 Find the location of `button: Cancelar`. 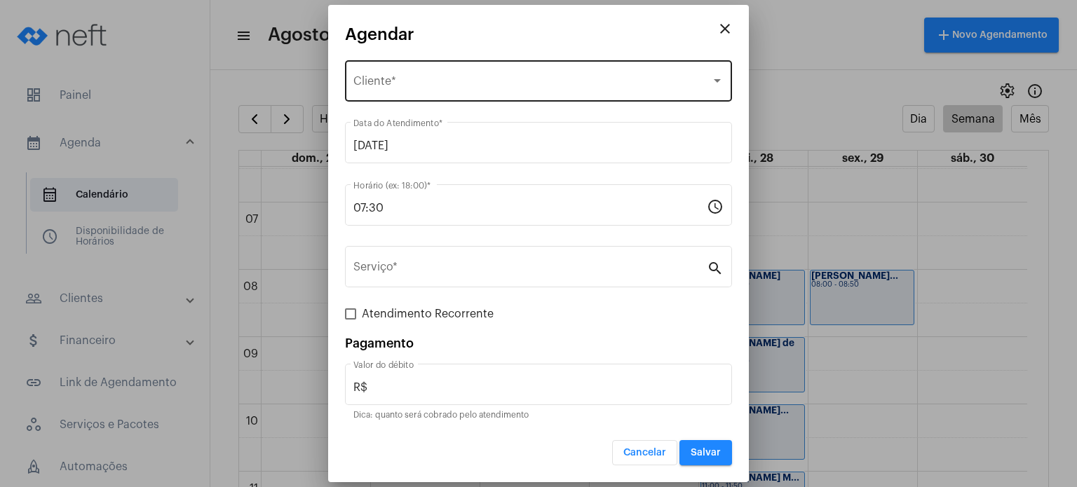

button: Cancelar is located at coordinates (645, 453).